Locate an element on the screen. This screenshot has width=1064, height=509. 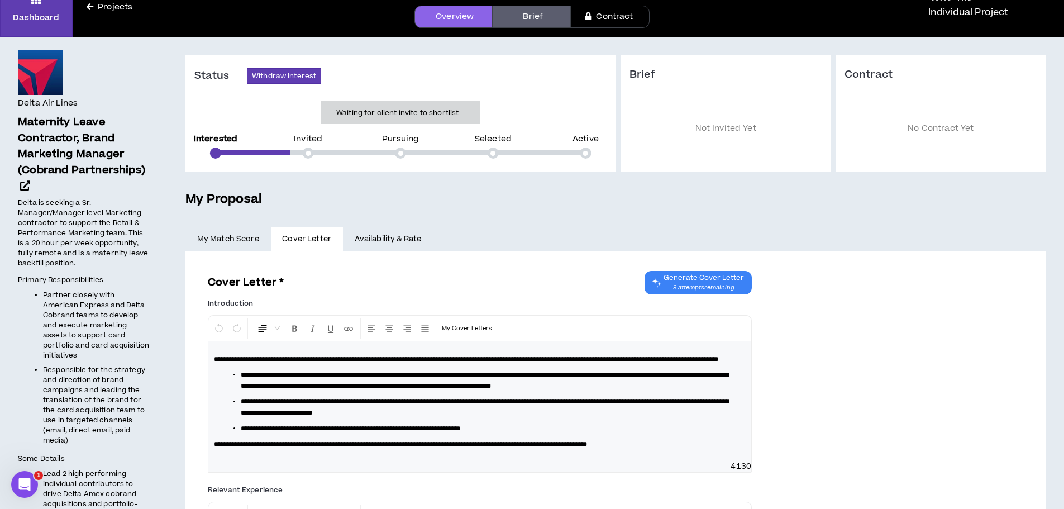
button: Redo is located at coordinates (237, 328).